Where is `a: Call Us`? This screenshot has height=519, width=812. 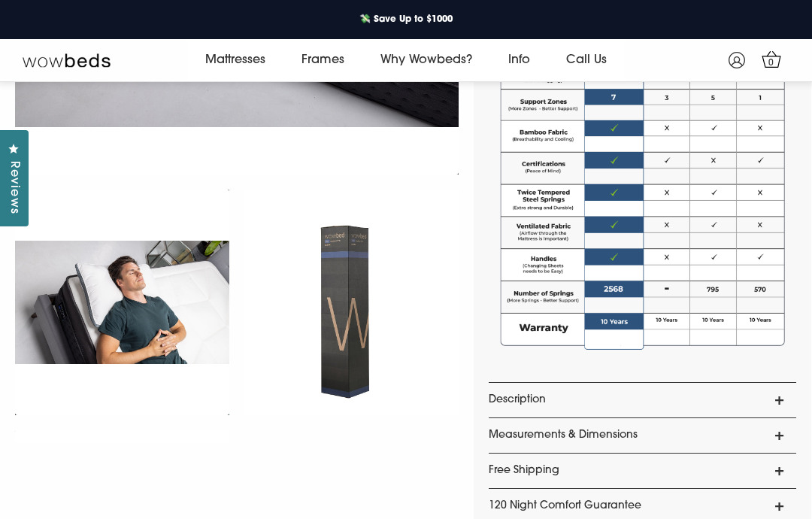 a: Call Us is located at coordinates (586, 60).